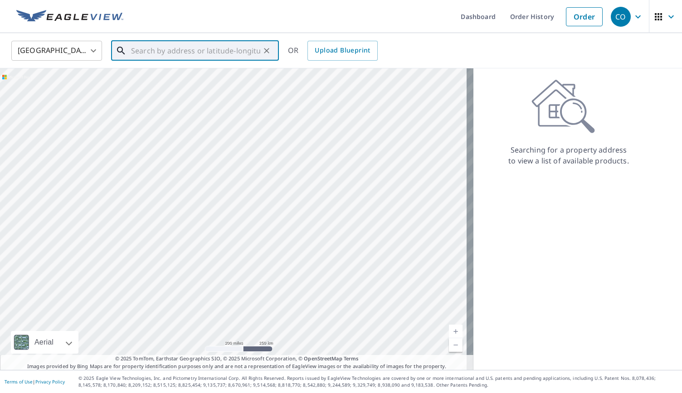  What do you see at coordinates (342, 51) in the screenshot?
I see `a: Upload Blueprint` at bounding box center [342, 51].